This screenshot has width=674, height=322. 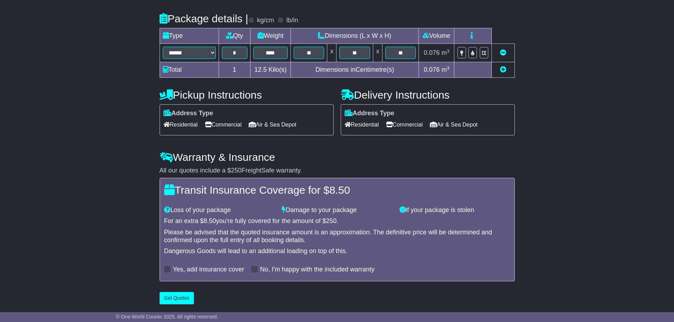 What do you see at coordinates (503, 53) in the screenshot?
I see `a: Remove this item` at bounding box center [503, 53].